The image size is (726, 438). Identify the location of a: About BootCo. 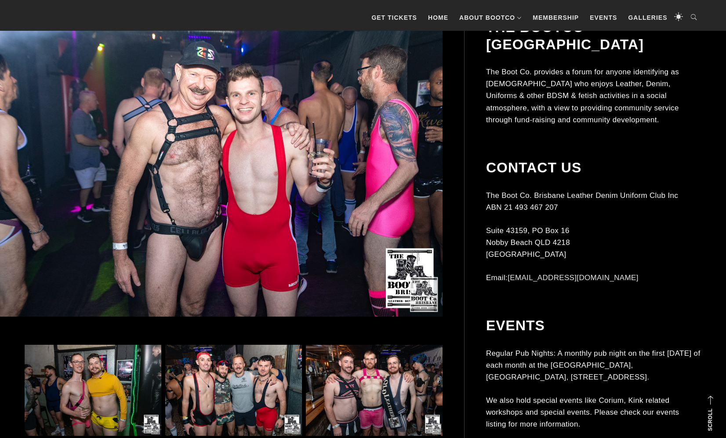
(491, 18).